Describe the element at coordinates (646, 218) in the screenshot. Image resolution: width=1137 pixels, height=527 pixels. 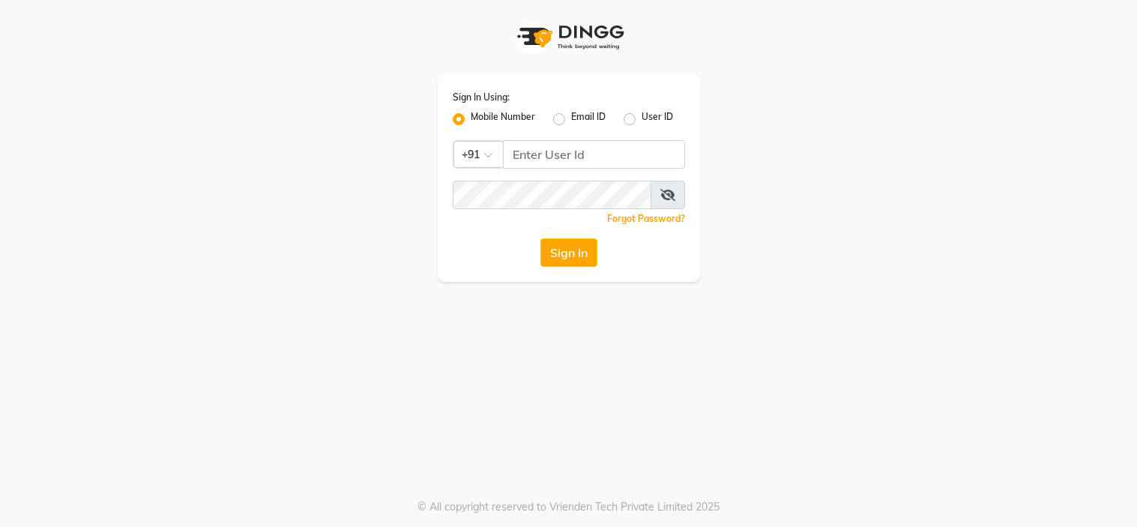
I see `a: Forgot Password?` at that location.